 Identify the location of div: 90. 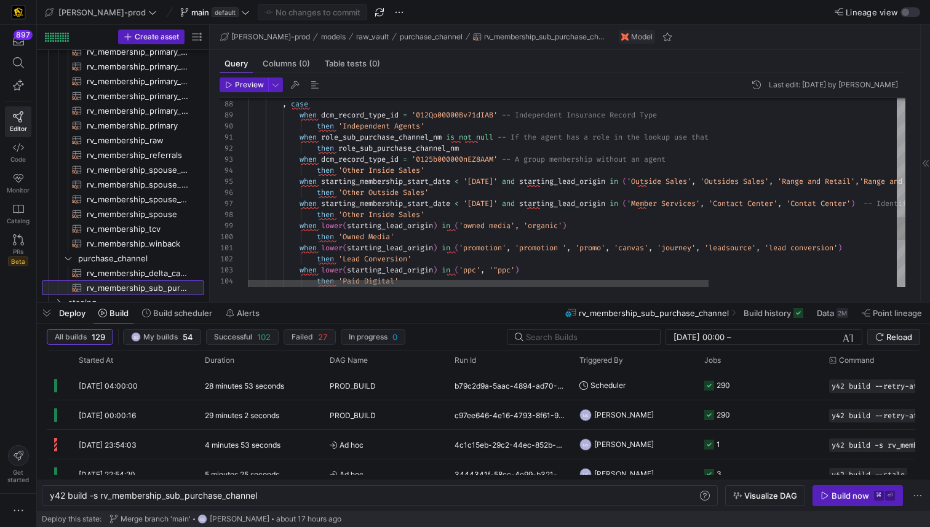
(226, 126).